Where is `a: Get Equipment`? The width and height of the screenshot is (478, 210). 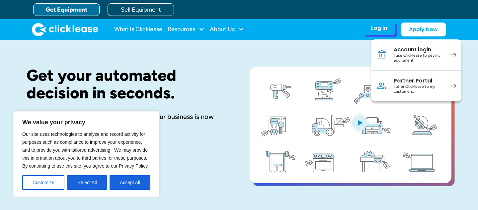 a: Get Equipment is located at coordinates (66, 10).